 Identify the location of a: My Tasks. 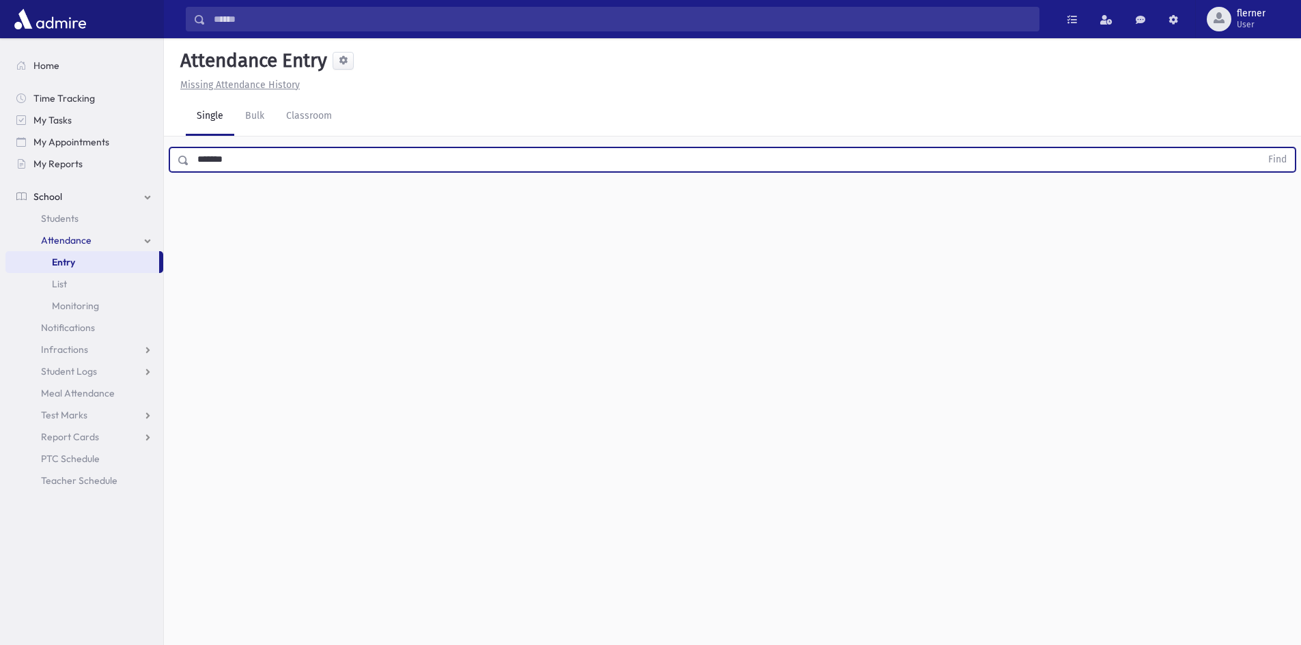
(84, 120).